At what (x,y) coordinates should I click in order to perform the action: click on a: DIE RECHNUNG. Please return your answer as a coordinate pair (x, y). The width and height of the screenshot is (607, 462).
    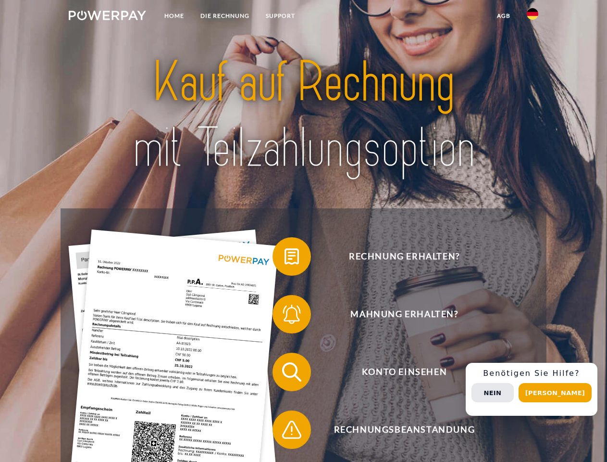
    Looking at the image, I should click on (225, 16).